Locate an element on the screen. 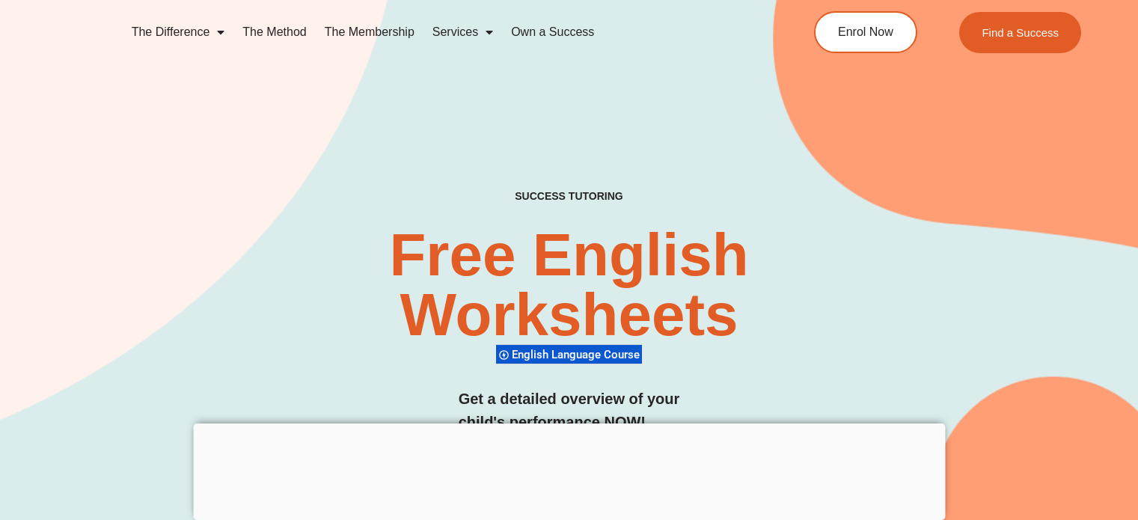 The height and width of the screenshot is (520, 1138). h3: Get a detailed overview of your child's performance NOW! is located at coordinates (569, 411).